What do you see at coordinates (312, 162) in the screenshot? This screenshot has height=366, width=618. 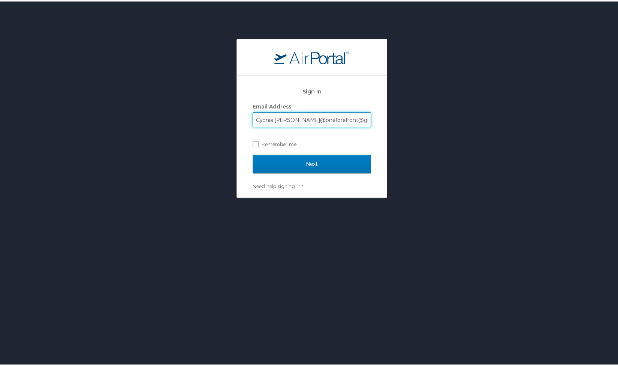 I see `input: Next` at bounding box center [312, 162].